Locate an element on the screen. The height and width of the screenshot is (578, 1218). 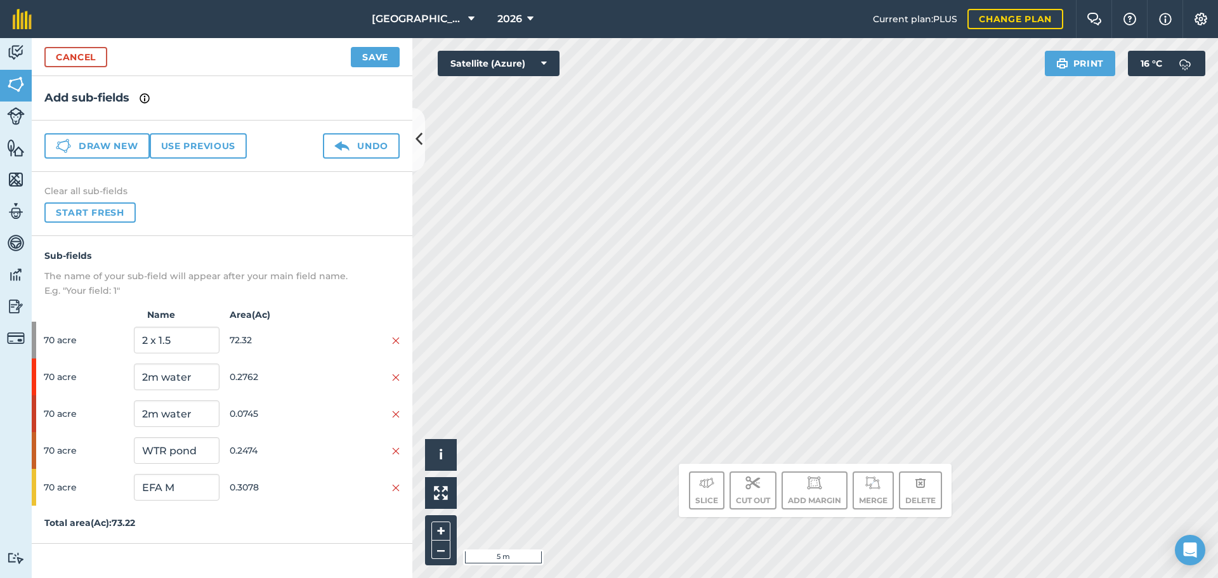
span: 0.3078 is located at coordinates (272, 487).